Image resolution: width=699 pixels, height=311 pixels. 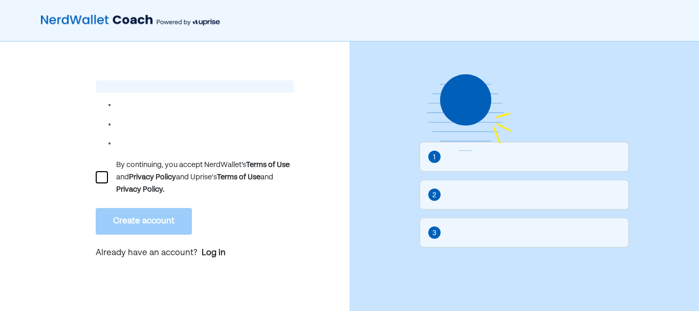 I want to click on div: By continuing, you accept NerdWallet’s and and Uprise's and, so click(x=205, y=177).